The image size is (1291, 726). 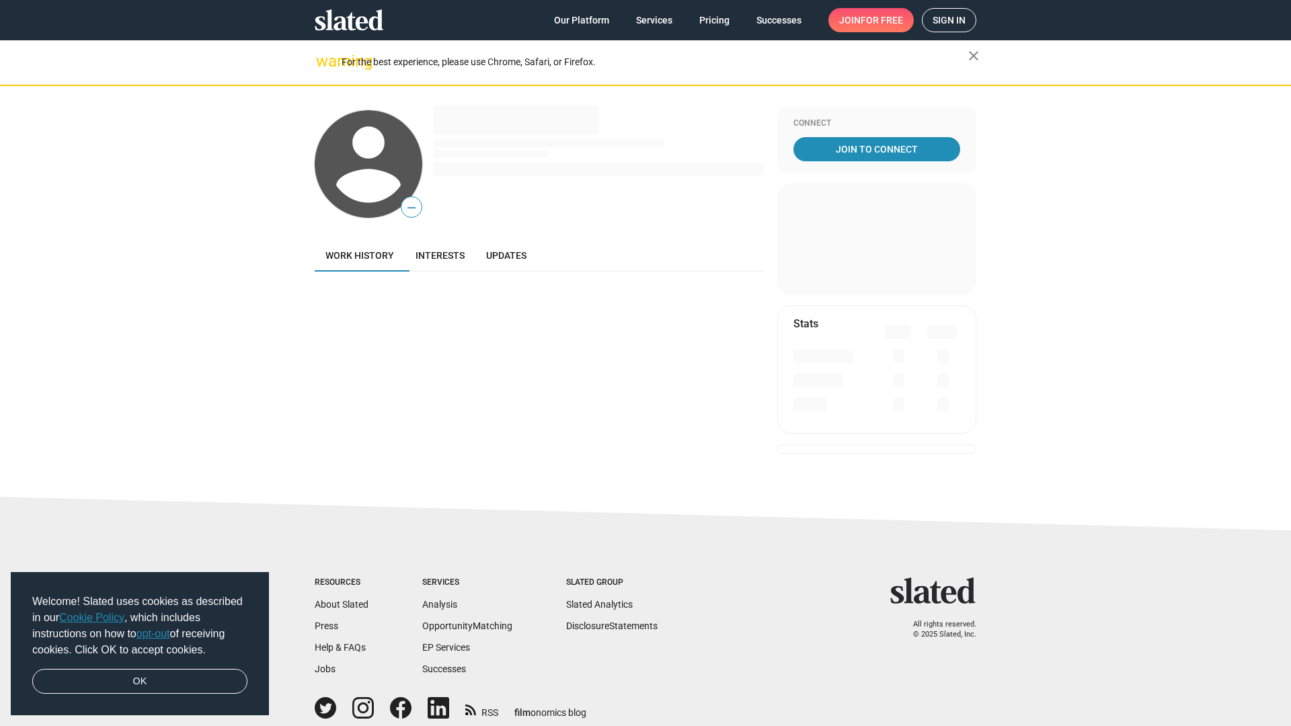 What do you see at coordinates (91, 617) in the screenshot?
I see `a: Cookie Policy` at bounding box center [91, 617].